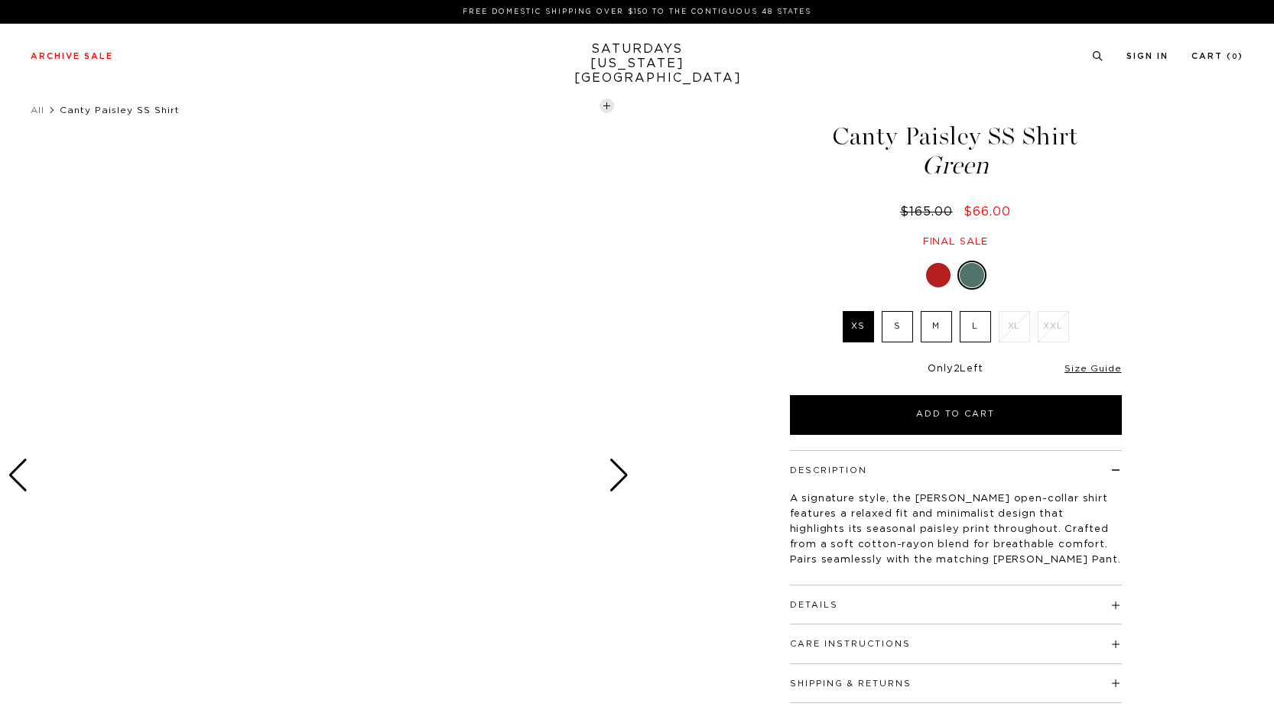 This screenshot has width=1274, height=723. Describe the element at coordinates (956, 415) in the screenshot. I see `button: Add to Cart` at that location.